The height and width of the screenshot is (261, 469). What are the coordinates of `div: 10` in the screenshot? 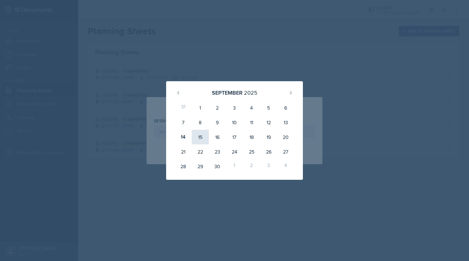 It's located at (235, 123).